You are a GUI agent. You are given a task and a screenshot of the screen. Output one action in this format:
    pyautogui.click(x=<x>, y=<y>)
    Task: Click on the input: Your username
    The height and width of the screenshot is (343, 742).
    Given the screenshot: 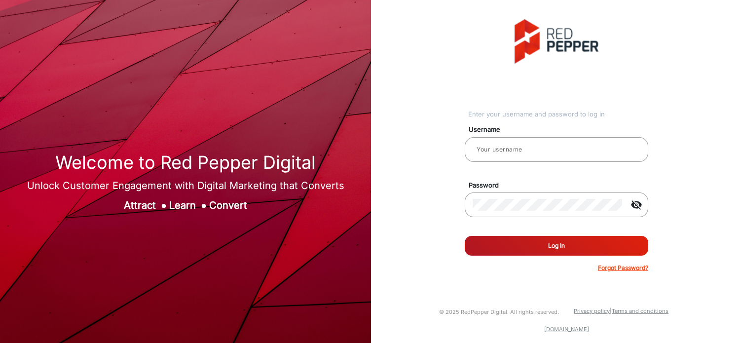 What is the action you would take?
    pyautogui.click(x=557, y=150)
    